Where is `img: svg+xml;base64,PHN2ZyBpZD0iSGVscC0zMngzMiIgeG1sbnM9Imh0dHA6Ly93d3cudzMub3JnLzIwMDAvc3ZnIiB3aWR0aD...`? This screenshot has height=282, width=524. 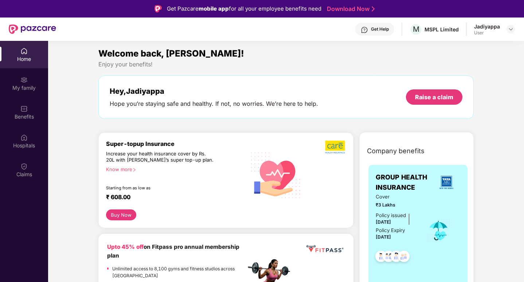
img: svg+xml;base64,PHN2ZyBpZD0iSGVscC0zMngzMiIgeG1sbnM9Imh0dHA6Ly93d3cudzMub3JnLzIwMDAvc3ZnIiB3aWR0aD... is located at coordinates (365, 30).